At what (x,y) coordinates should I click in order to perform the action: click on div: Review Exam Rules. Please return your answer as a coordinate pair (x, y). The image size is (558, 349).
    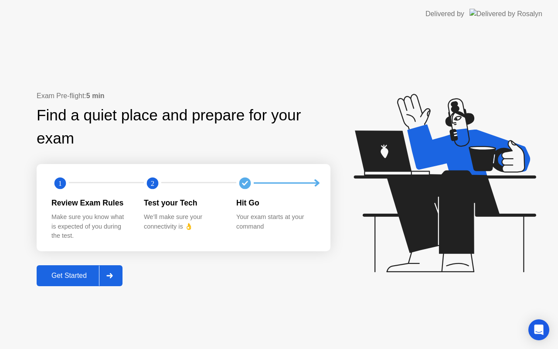
    Looking at the image, I should click on (91, 203).